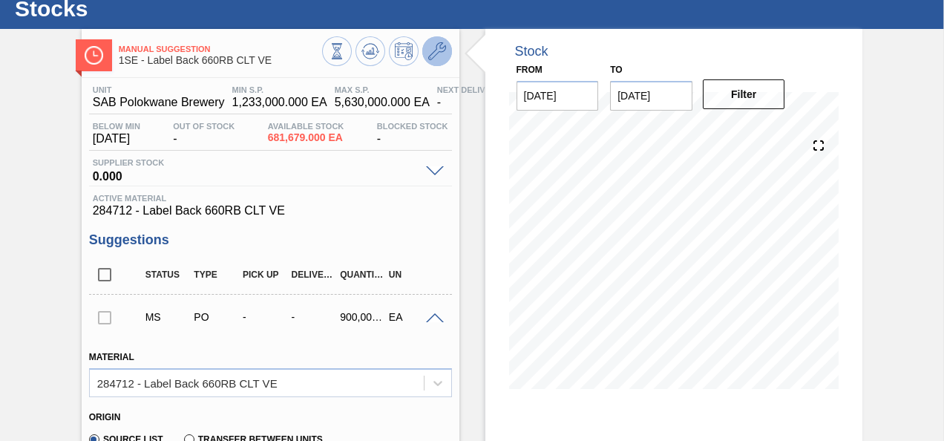 The image size is (944, 441). I want to click on div: Stock, so click(531, 51).